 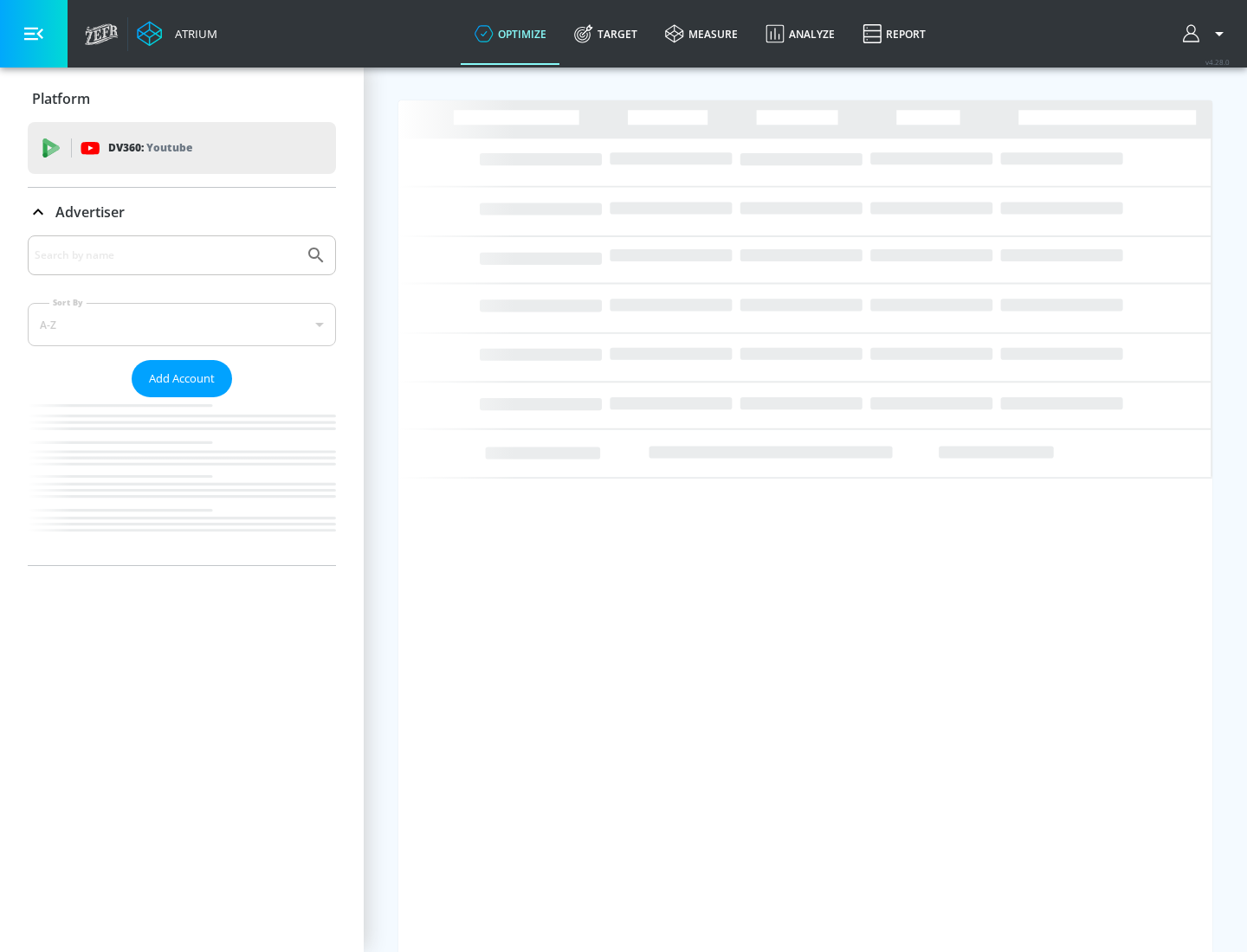 What do you see at coordinates (60, 98) in the screenshot?
I see `p: Platform` at bounding box center [60, 98].